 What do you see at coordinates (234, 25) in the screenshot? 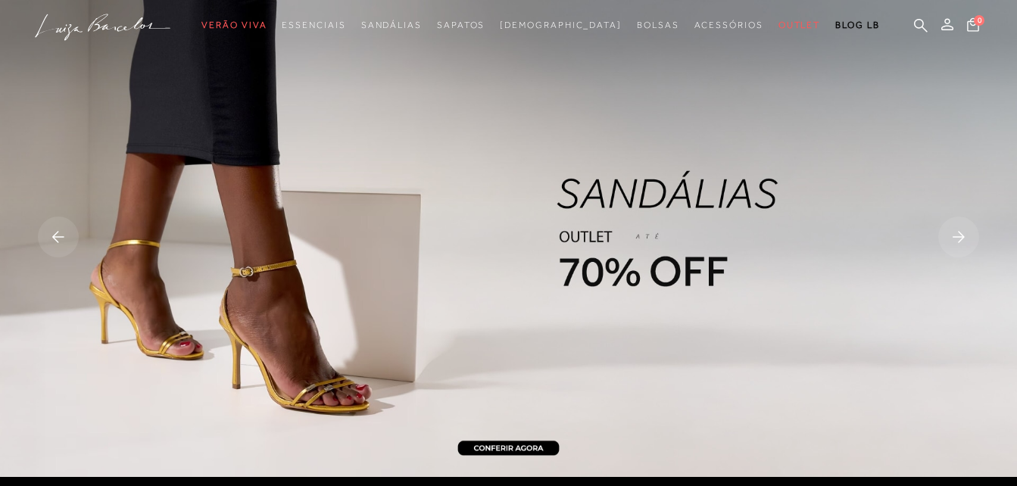
I see `span: Verão Viva` at bounding box center [234, 25].